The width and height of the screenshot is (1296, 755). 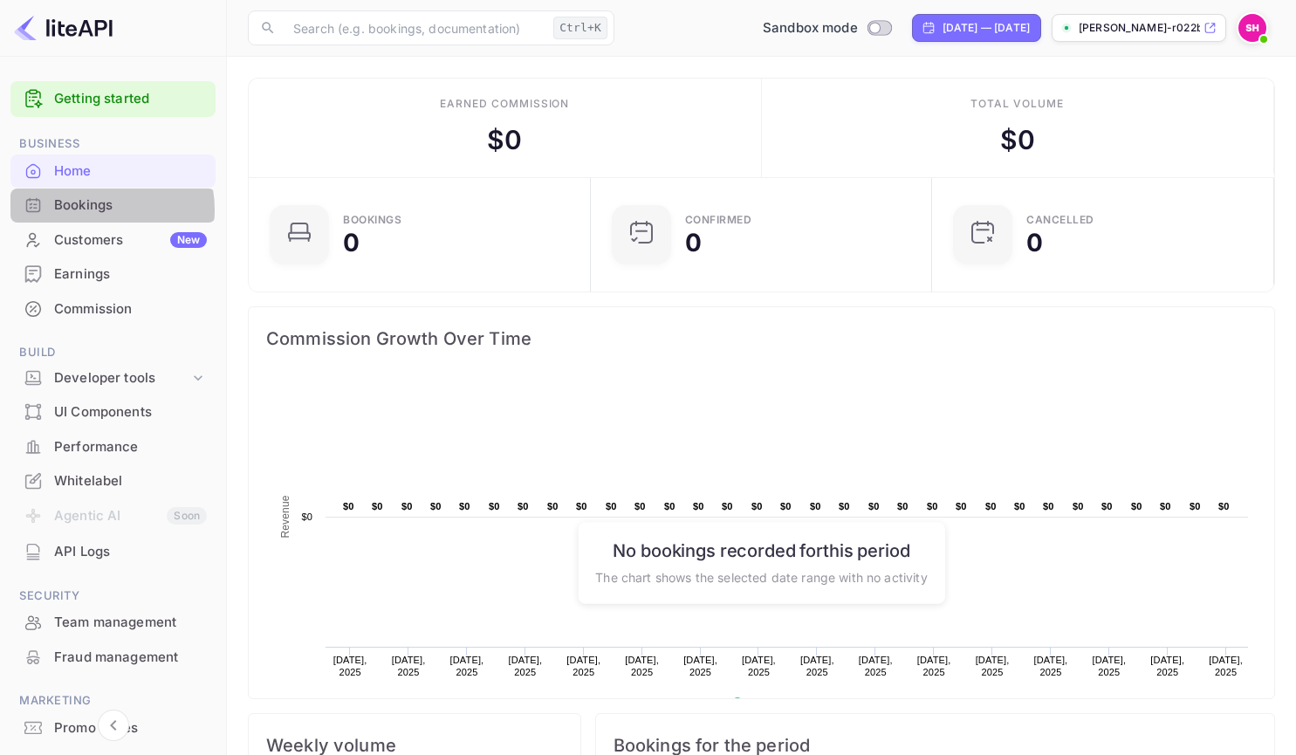 I want to click on a: API Logs, so click(x=113, y=551).